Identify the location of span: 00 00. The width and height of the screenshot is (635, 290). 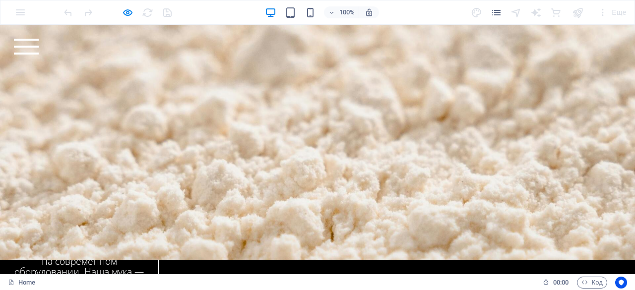
(561, 283).